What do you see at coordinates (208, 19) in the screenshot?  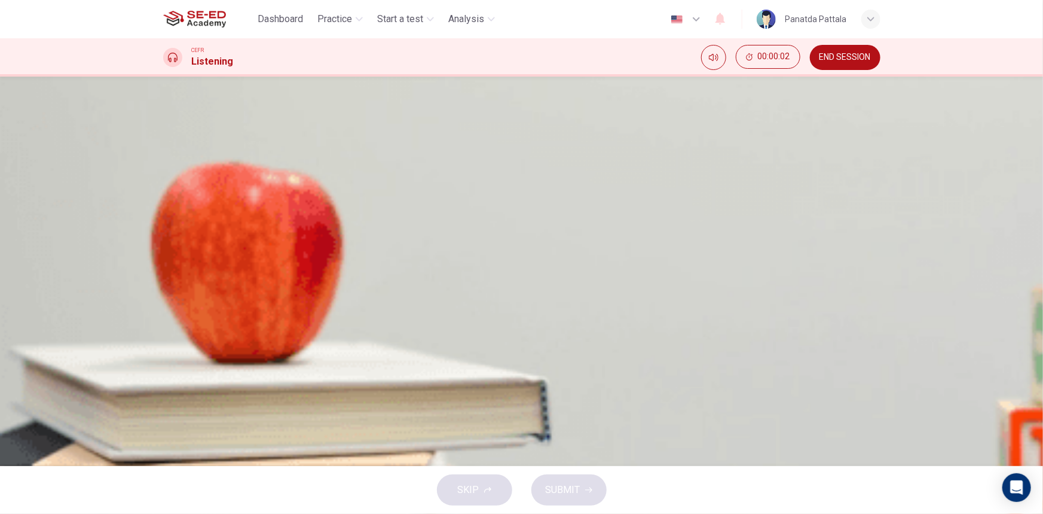 I see `a: SE-ED Academy logo` at bounding box center [208, 19].